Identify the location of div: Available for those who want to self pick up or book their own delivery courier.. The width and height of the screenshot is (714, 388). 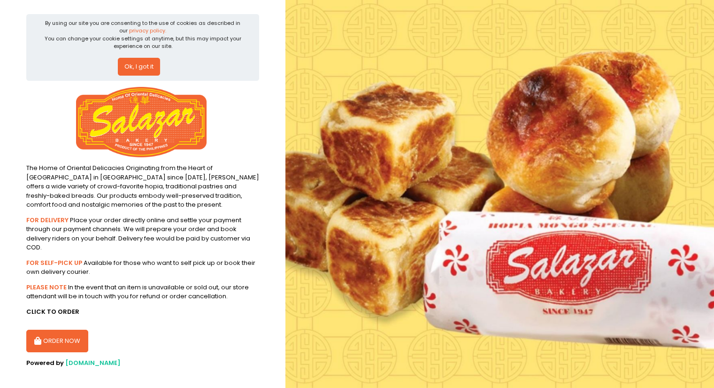
(143, 267).